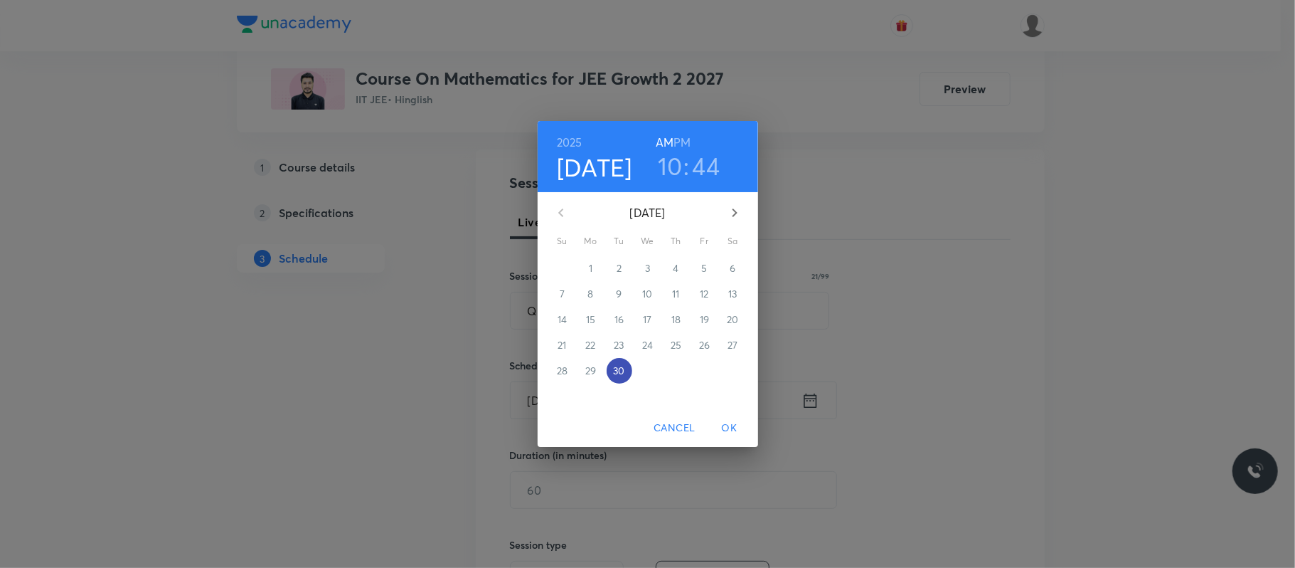 This screenshot has width=1295, height=568. What do you see at coordinates (682, 142) in the screenshot?
I see `h6: PM` at bounding box center [682, 142].